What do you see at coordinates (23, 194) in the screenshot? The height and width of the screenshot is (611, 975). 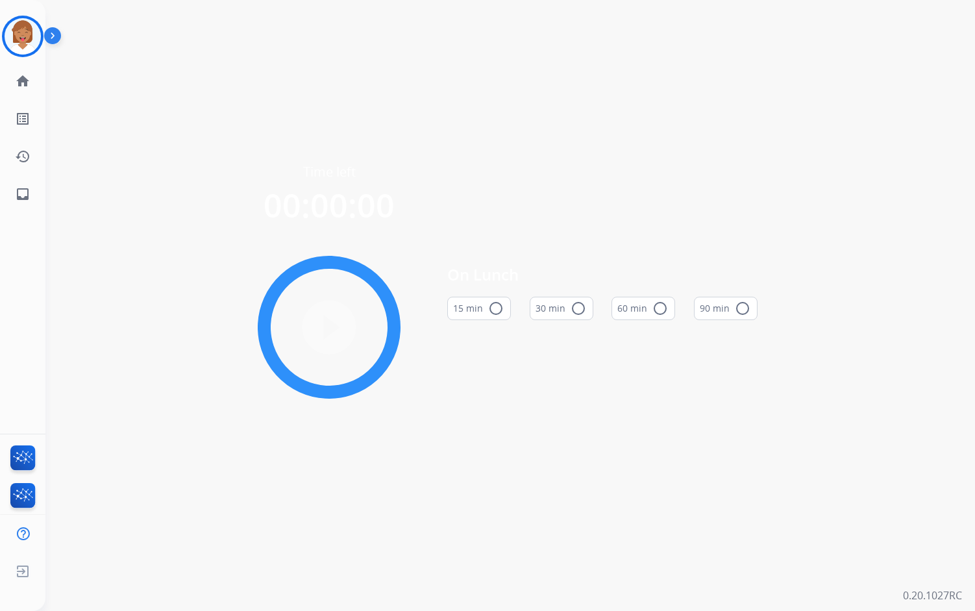 I see `mat-icon: inbox` at bounding box center [23, 194].